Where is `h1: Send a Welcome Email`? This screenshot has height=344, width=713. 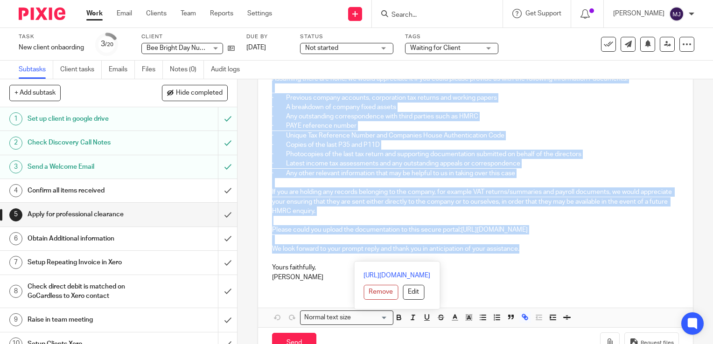 h1: Send a Welcome Email is located at coordinates (88, 167).